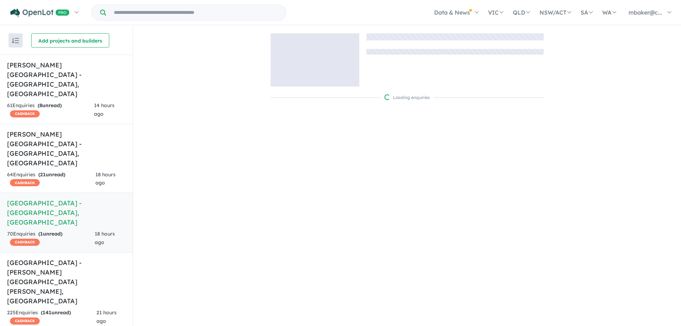 This screenshot has height=326, width=681. Describe the element at coordinates (646, 12) in the screenshot. I see `span: mbaker@c...` at that location.